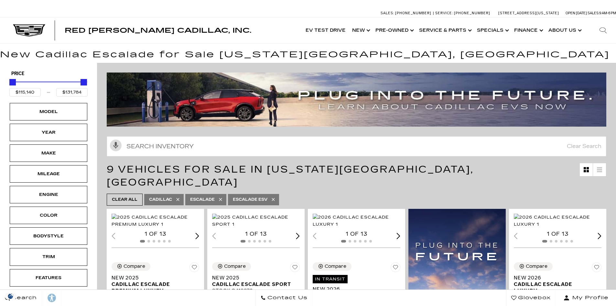 The width and height of the screenshot is (616, 306). Describe the element at coordinates (254, 284) in the screenshot. I see `span: Cadillac Escalade Sport` at that location.